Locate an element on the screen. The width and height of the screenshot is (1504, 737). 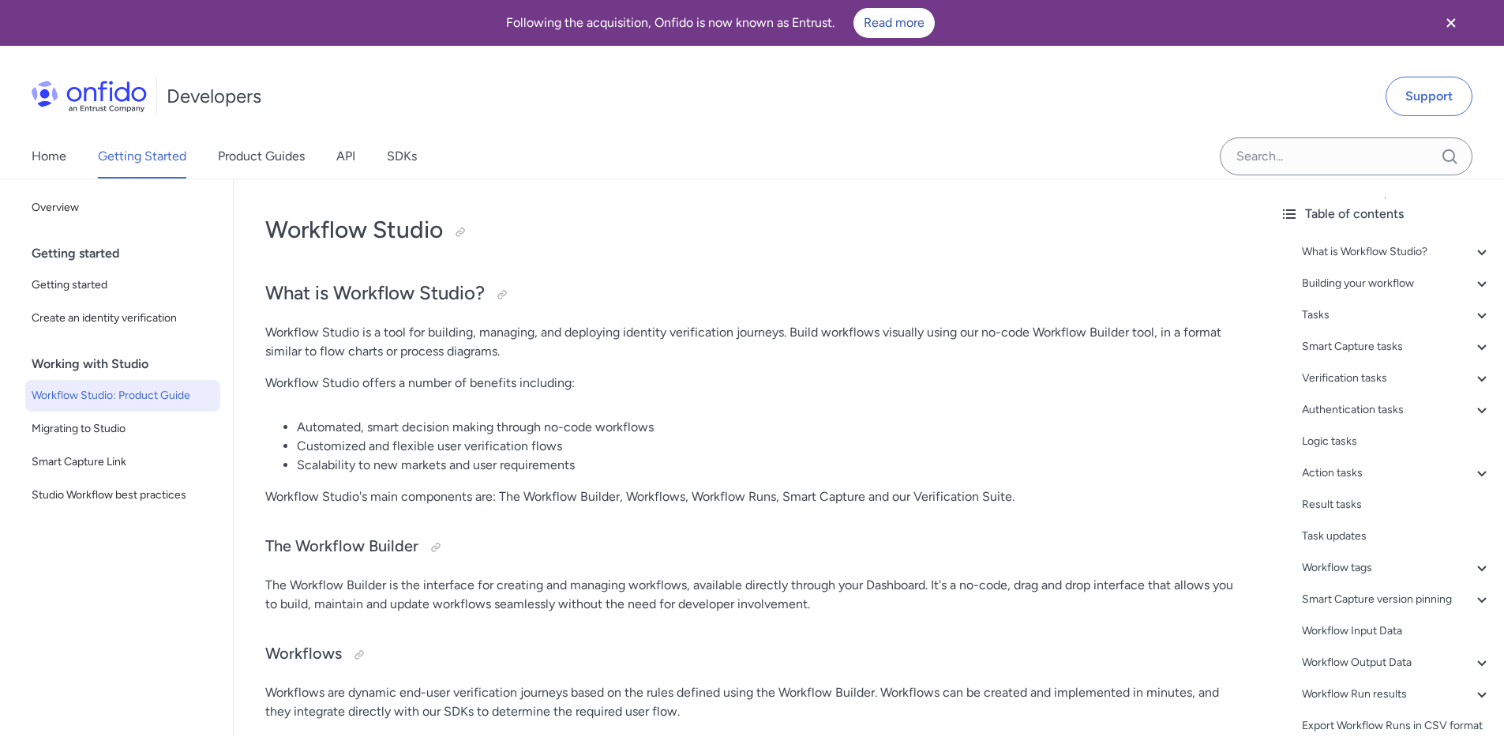
a: What is Workflow Studio? is located at coordinates (1397, 252).